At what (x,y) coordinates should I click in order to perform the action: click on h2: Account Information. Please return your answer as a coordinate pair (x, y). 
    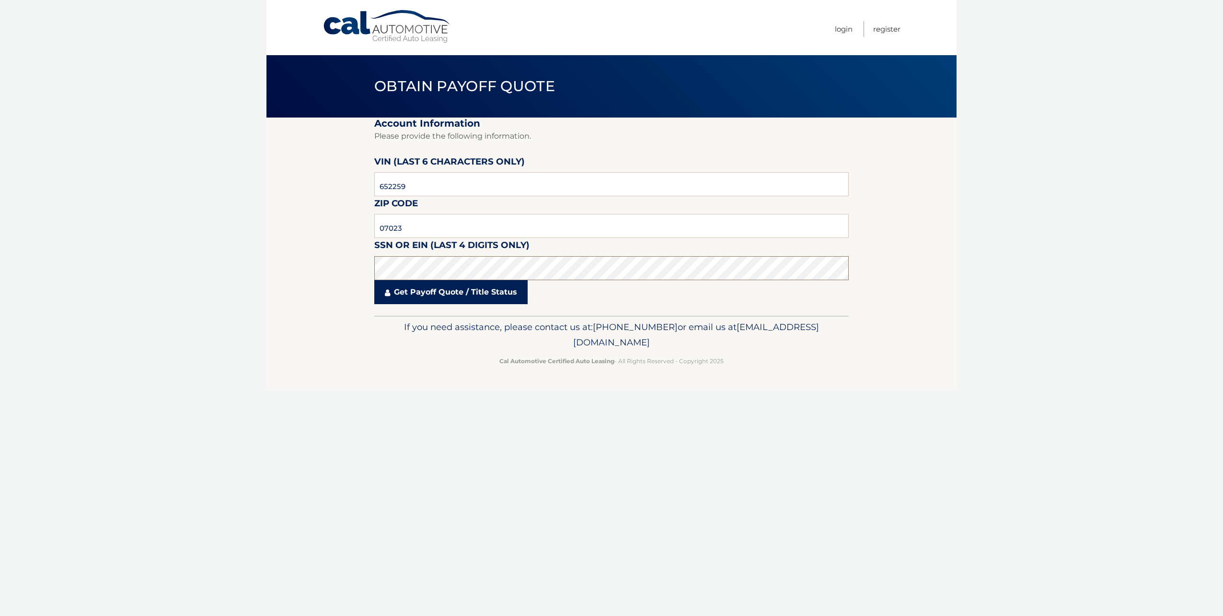
    Looking at the image, I should click on (612, 123).